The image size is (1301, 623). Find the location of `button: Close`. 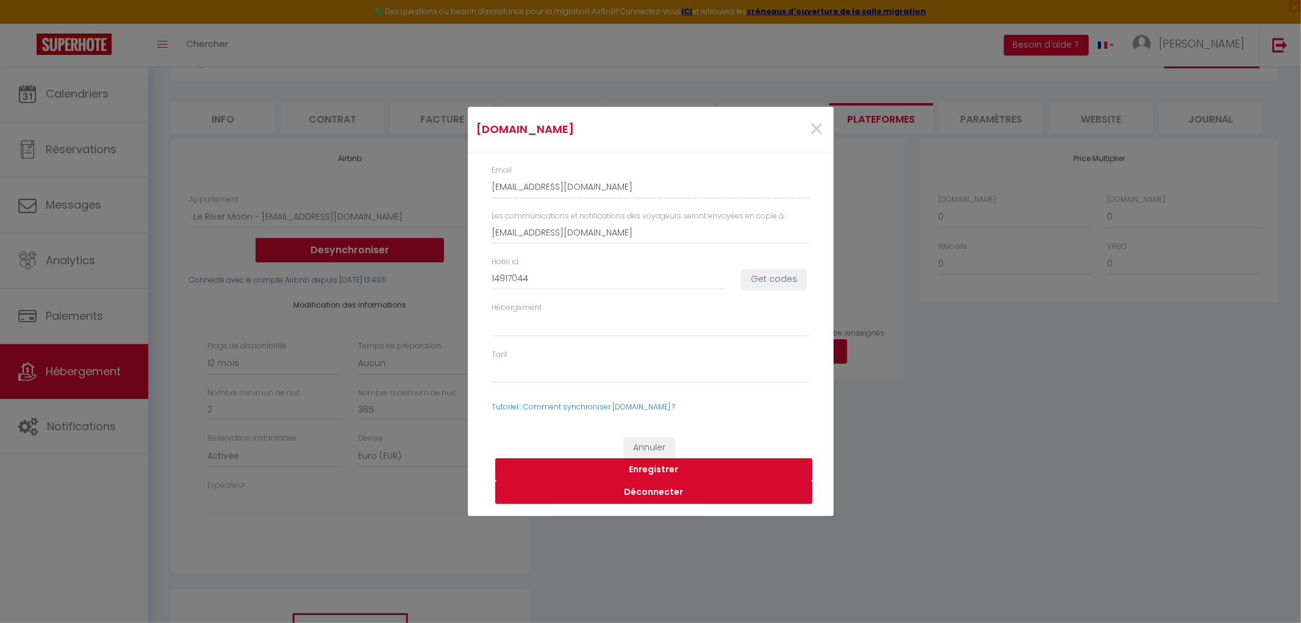

button: Close is located at coordinates (817, 129).